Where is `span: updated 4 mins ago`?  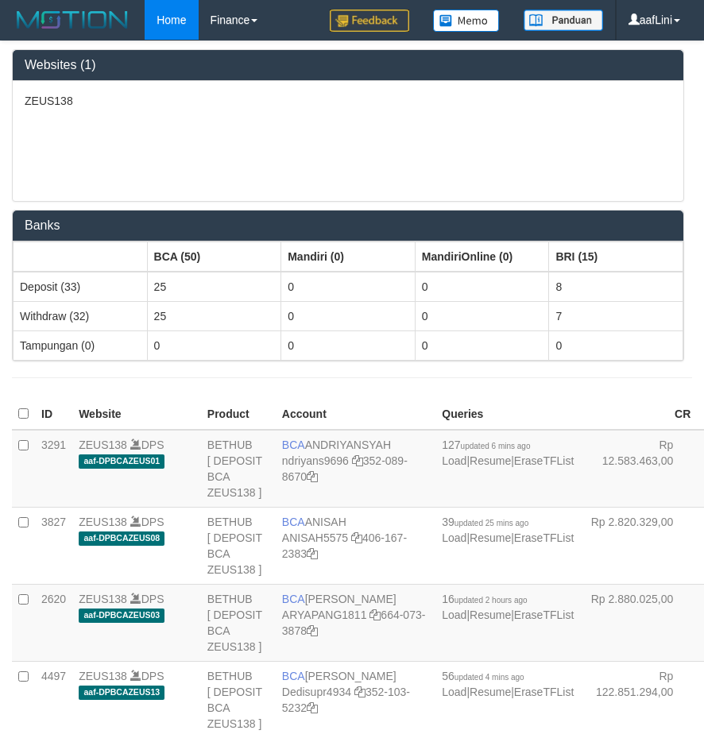
span: updated 4 mins ago is located at coordinates (490, 677).